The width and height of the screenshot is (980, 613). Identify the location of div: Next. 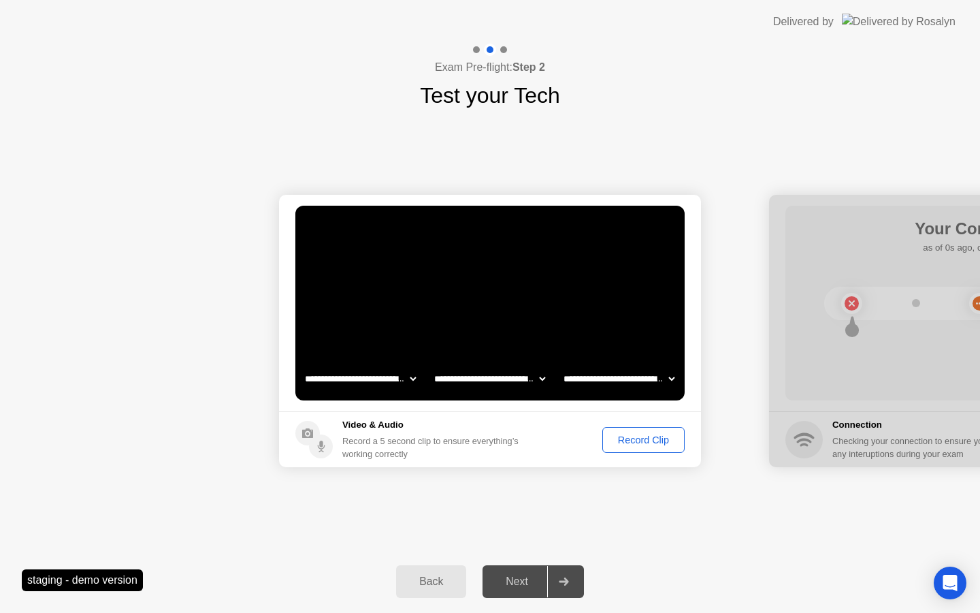
(517, 581).